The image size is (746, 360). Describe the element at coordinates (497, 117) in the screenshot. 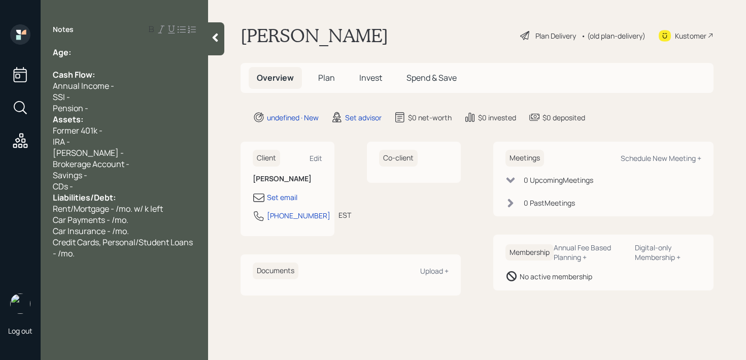

I see `div: $0 invested` at that location.